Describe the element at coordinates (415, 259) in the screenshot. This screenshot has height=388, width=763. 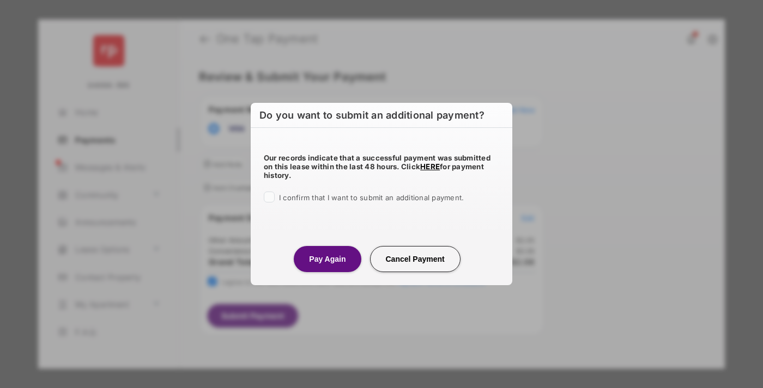
I see `button: Cancel Payment` at that location.